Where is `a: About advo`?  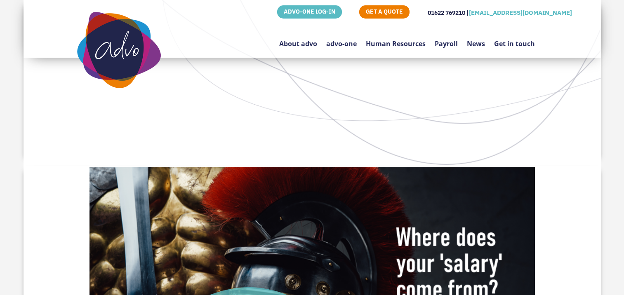
a: About advo is located at coordinates (298, 40).